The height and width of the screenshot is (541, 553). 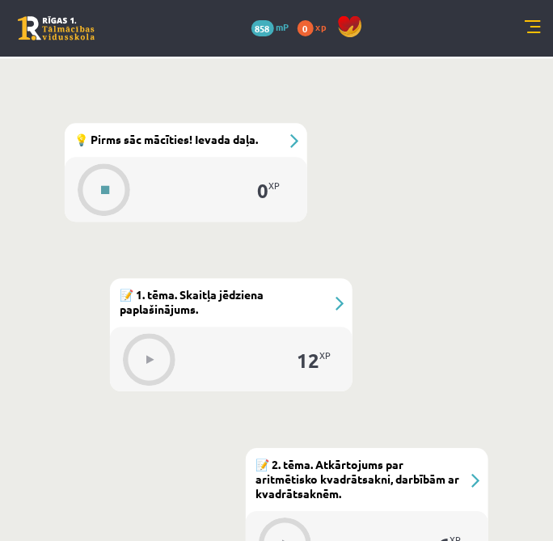 What do you see at coordinates (263, 28) in the screenshot?
I see `span: 858` at bounding box center [263, 28].